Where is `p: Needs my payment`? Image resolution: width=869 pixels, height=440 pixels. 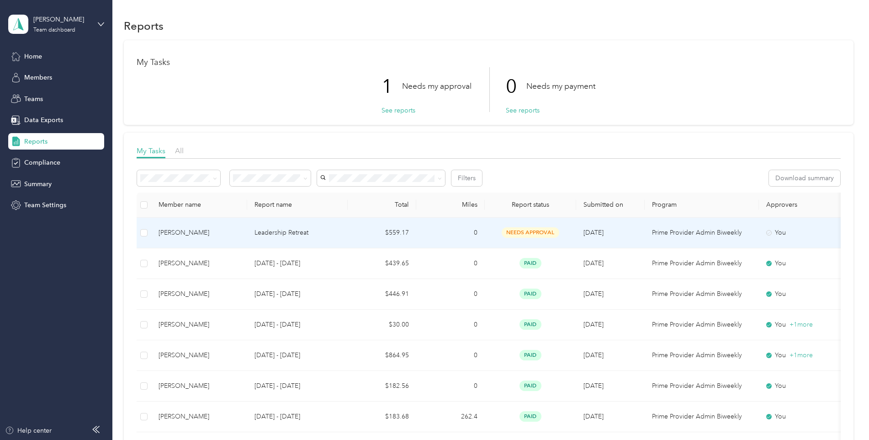 p: Needs my payment is located at coordinates (561, 86).